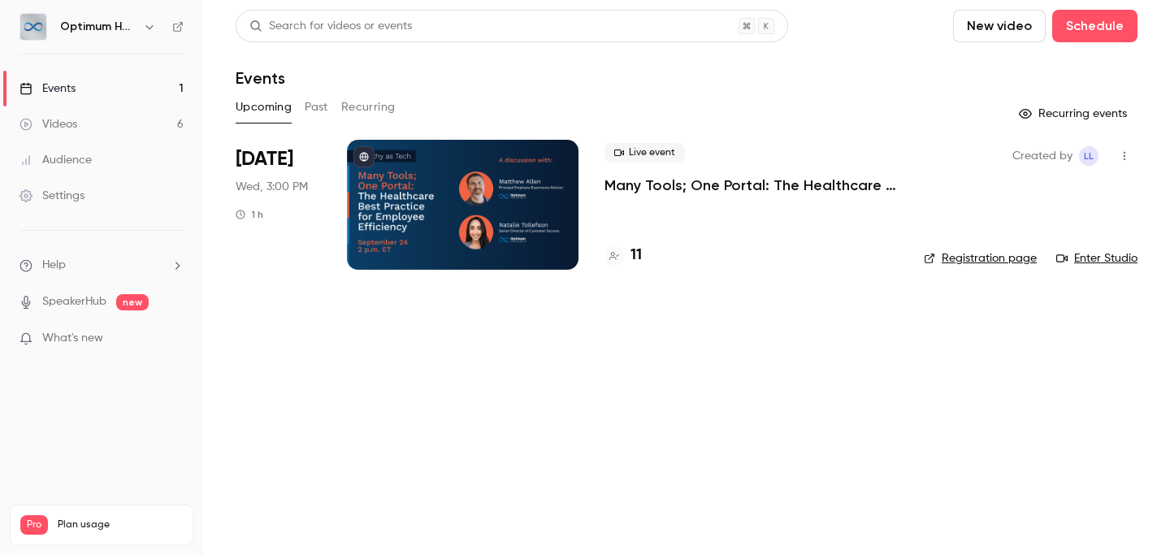 The width and height of the screenshot is (1170, 555). I want to click on h6: Optimum Healthcare IT, so click(98, 27).